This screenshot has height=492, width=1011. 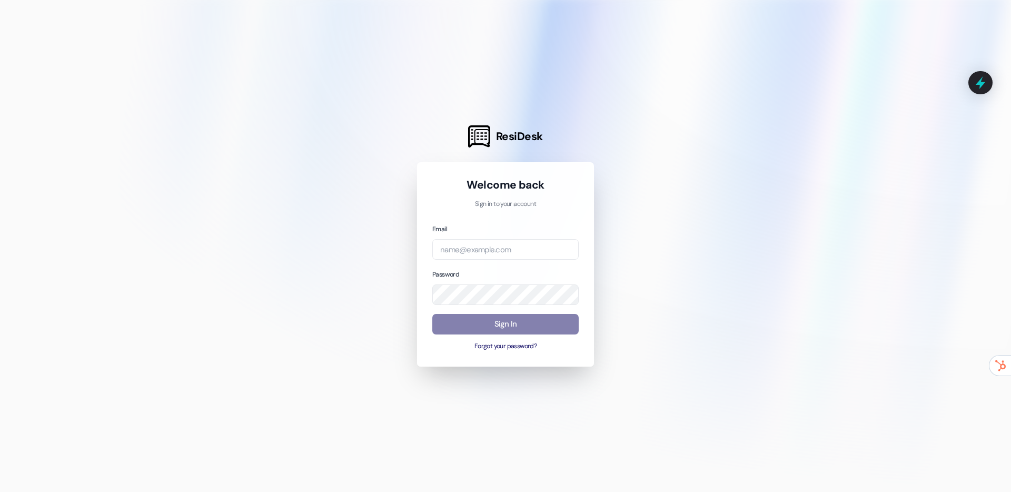 I want to click on img: ResiDesk Logo, so click(x=479, y=136).